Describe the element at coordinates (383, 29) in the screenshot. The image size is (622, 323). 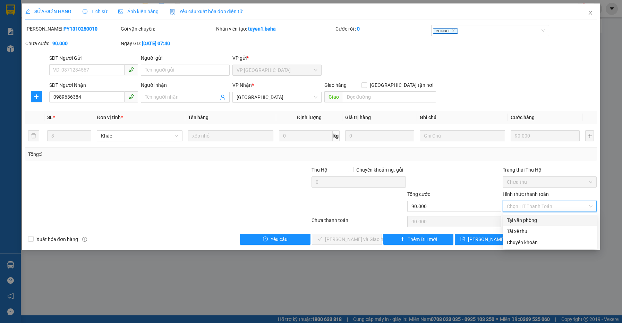
I see `div: Cước rồi :` at that location.